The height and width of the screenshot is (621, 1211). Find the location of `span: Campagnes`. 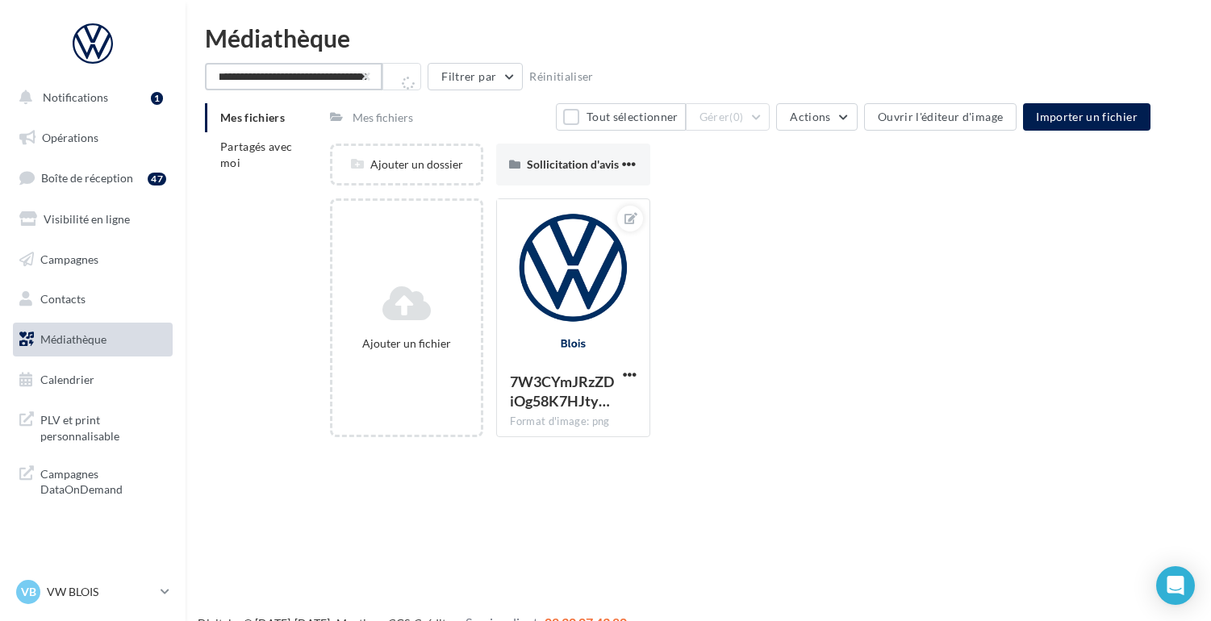

span: Campagnes is located at coordinates (69, 258).